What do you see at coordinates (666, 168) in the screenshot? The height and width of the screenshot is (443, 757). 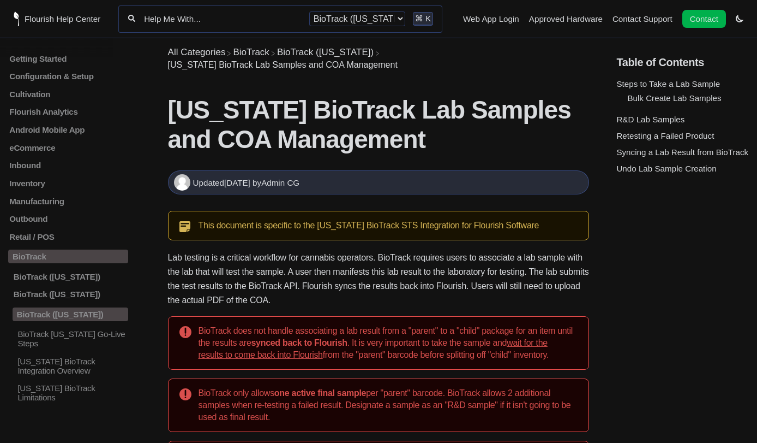 I see `a: Undo Lab Sample Creation` at bounding box center [666, 168].